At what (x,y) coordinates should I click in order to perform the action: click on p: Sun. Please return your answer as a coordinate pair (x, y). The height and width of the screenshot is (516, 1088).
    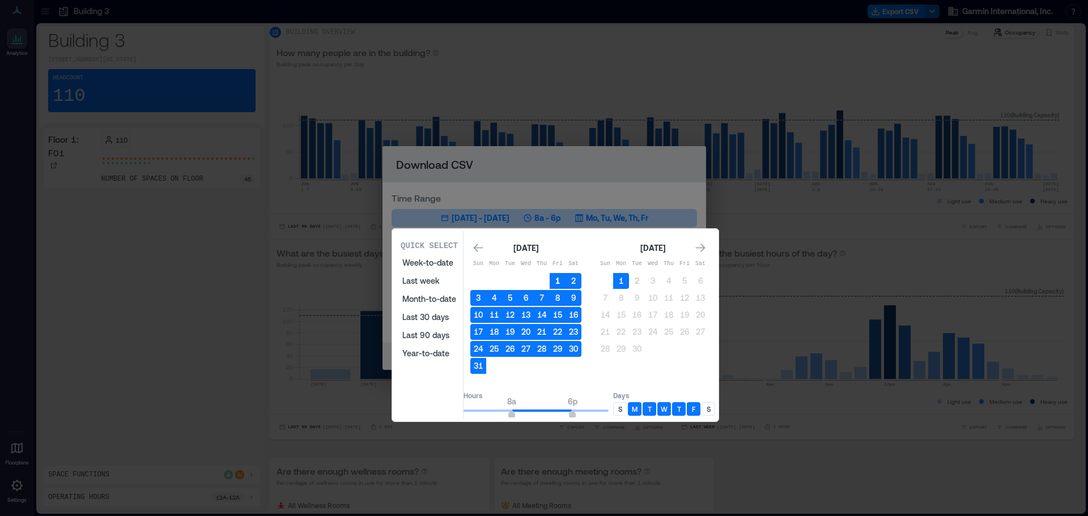
    Looking at the image, I should click on (605, 264).